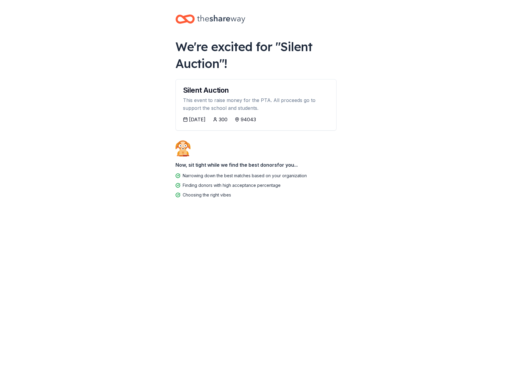 This screenshot has width=512, height=371. Describe the element at coordinates (207, 195) in the screenshot. I see `div: Choosing the right vibes` at that location.